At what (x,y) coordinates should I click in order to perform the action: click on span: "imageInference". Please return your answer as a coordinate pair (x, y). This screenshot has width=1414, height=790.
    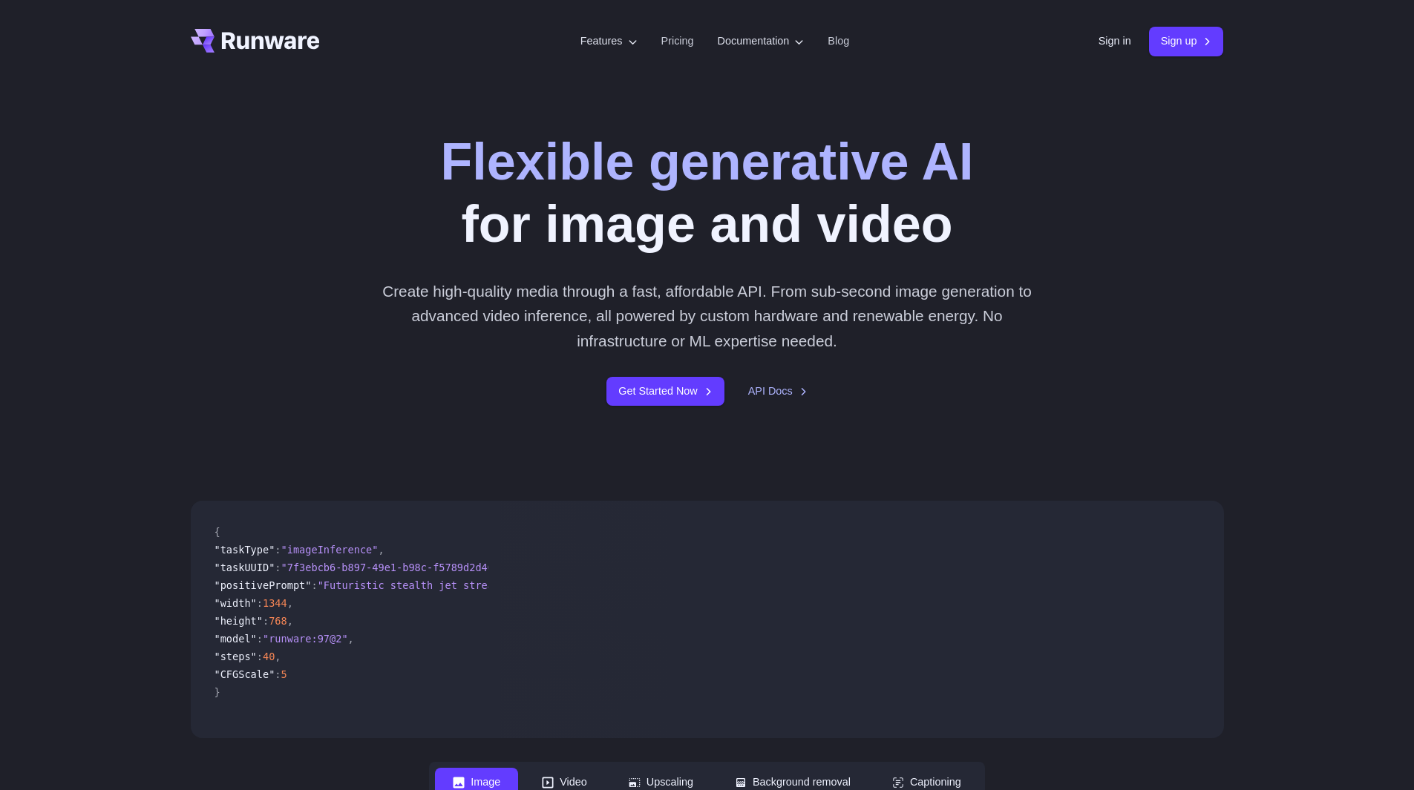
    Looking at the image, I should click on (329, 550).